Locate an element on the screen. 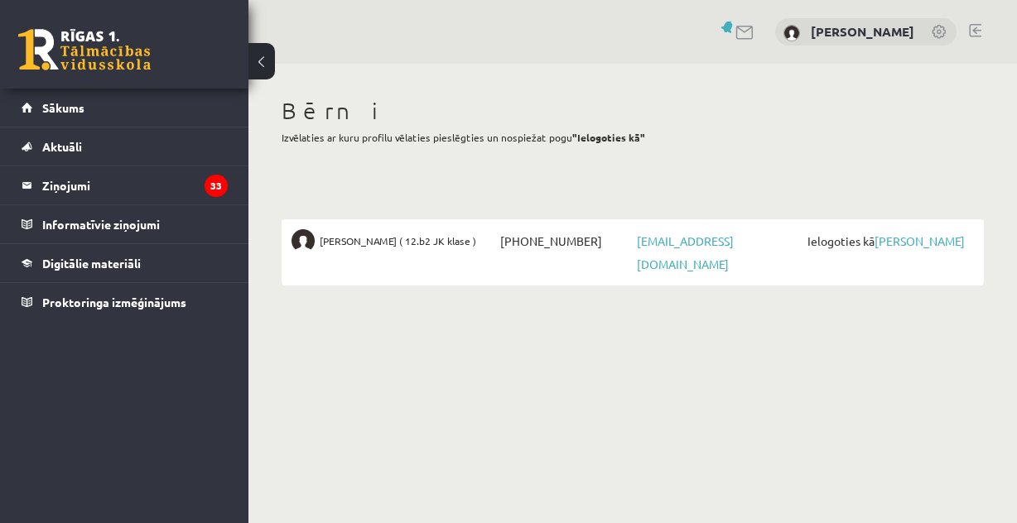 The height and width of the screenshot is (523, 1017). a: Ziņojumi33 is located at coordinates (124, 185).